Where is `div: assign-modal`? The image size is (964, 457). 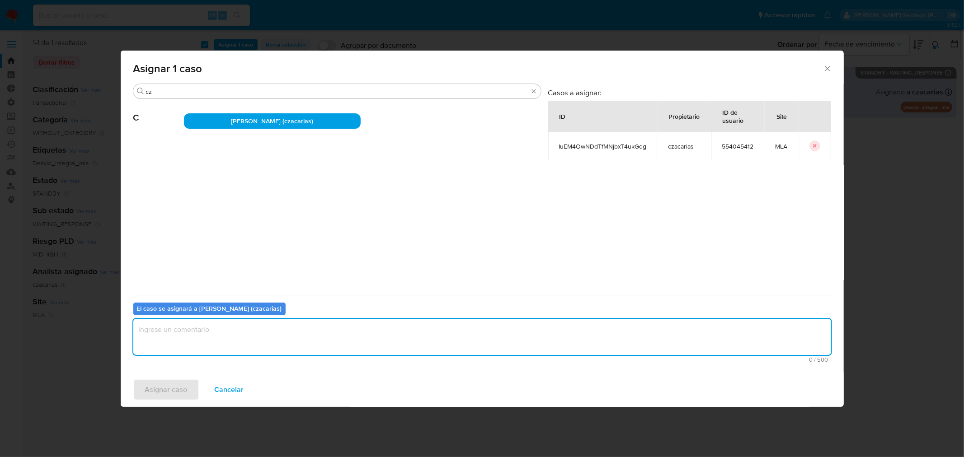
div: assign-modal is located at coordinates (482, 229).